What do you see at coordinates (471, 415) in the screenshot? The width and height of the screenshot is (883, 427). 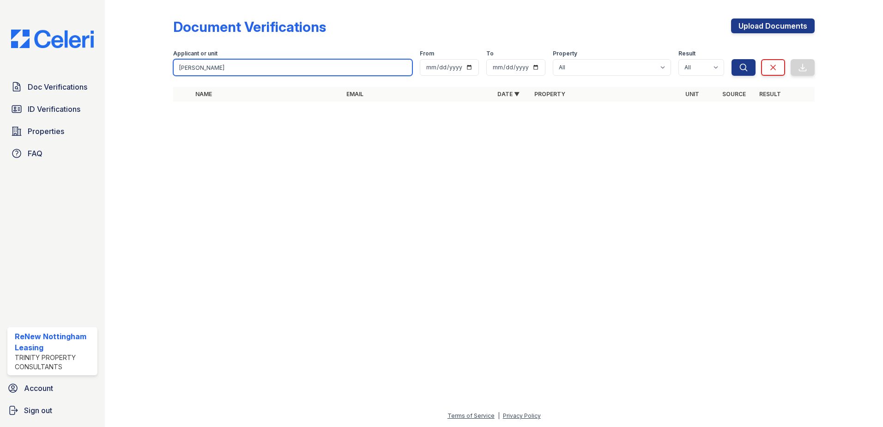 I see `a: Terms of Service` at bounding box center [471, 415].